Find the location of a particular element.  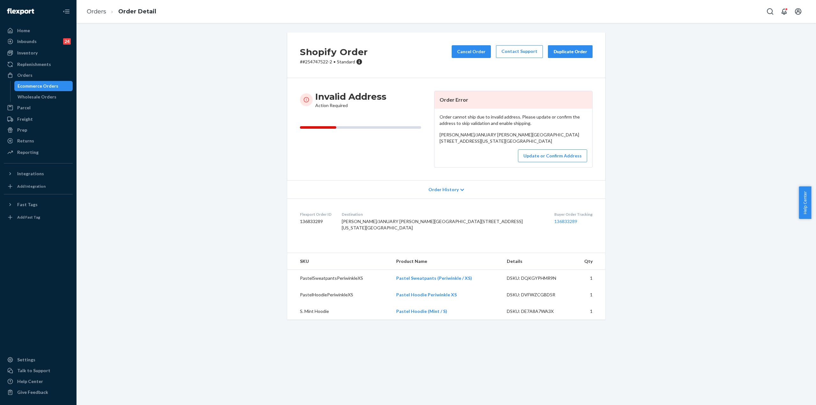

a: Home is located at coordinates (38, 31).